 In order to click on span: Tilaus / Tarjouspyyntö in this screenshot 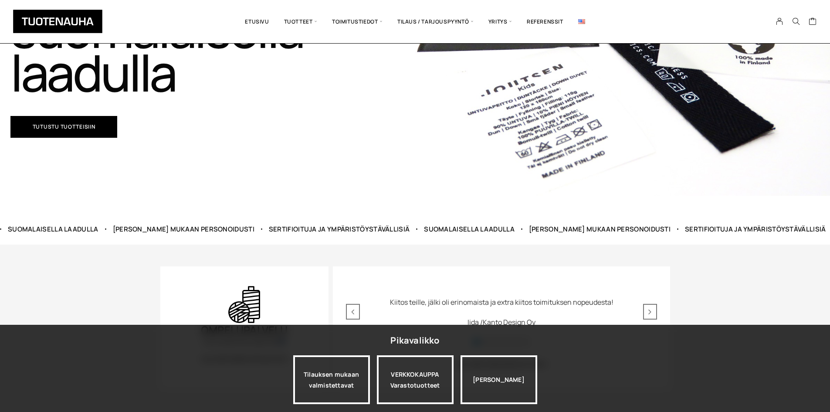, I will do `click(435, 21)`.